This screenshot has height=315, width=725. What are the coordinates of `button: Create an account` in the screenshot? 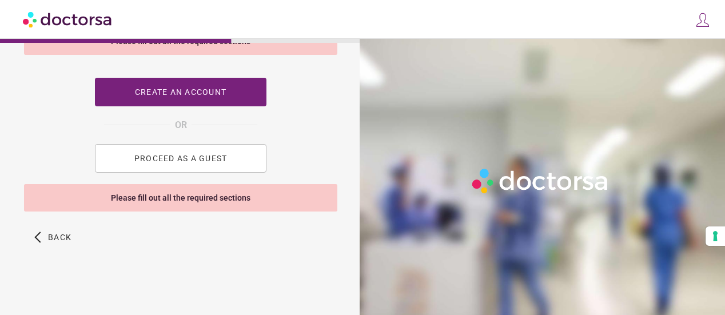 It's located at (181, 92).